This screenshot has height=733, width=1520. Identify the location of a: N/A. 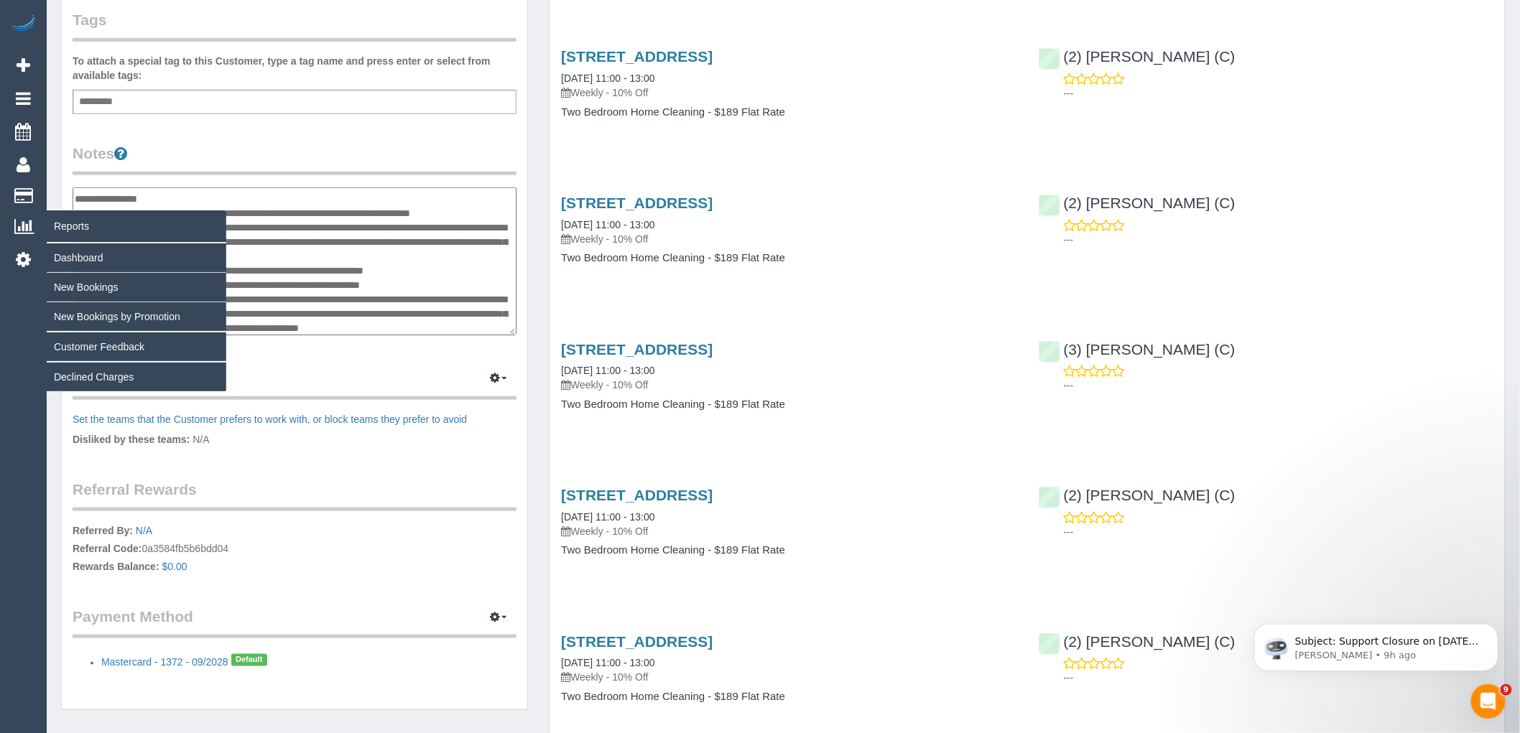
(144, 531).